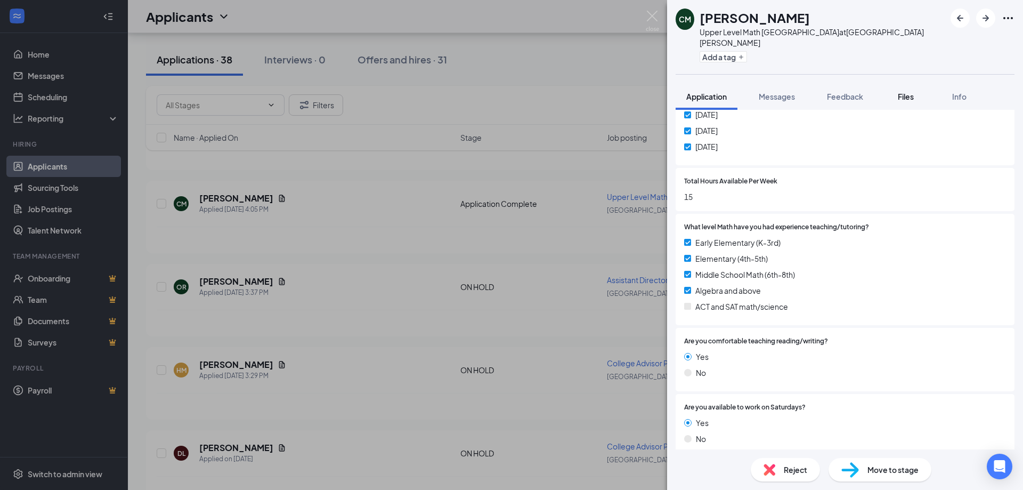 This screenshot has width=1023, height=490. Describe the element at coordinates (745, 275) in the screenshot. I see `span: Middle School Math (6th-8th)` at that location.